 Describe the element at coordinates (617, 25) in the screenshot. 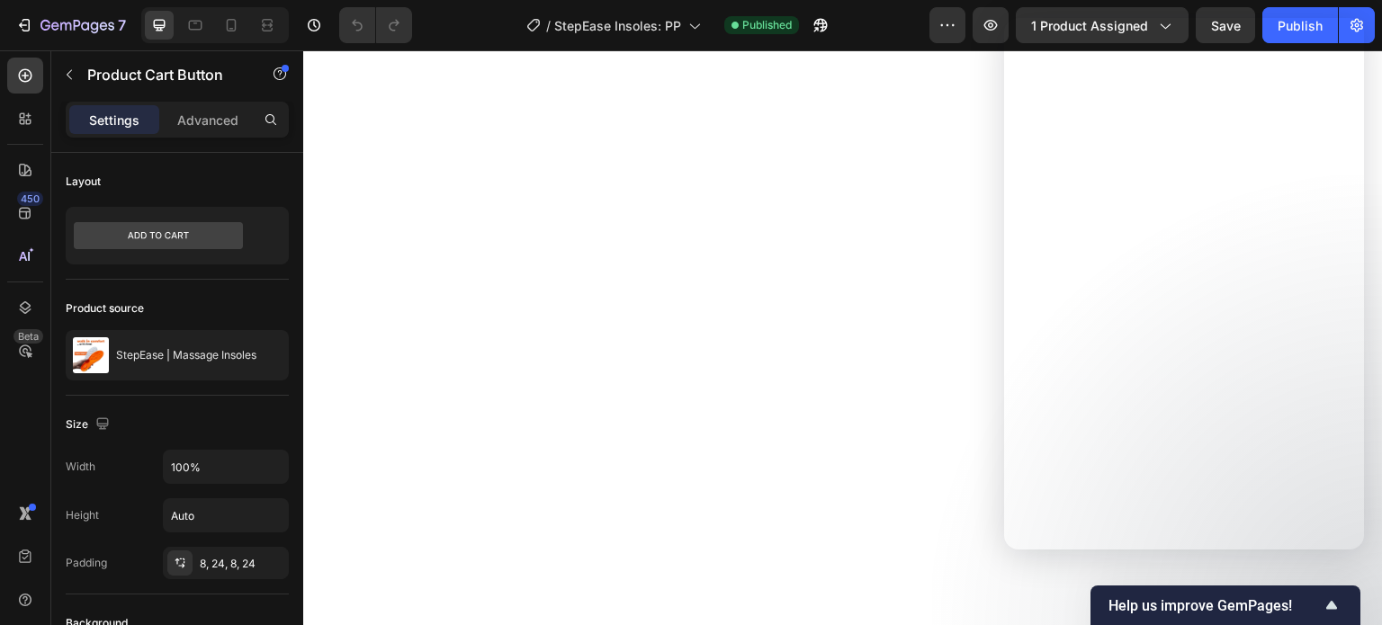

I see `span: StepEase Insoles: PP` at that location.